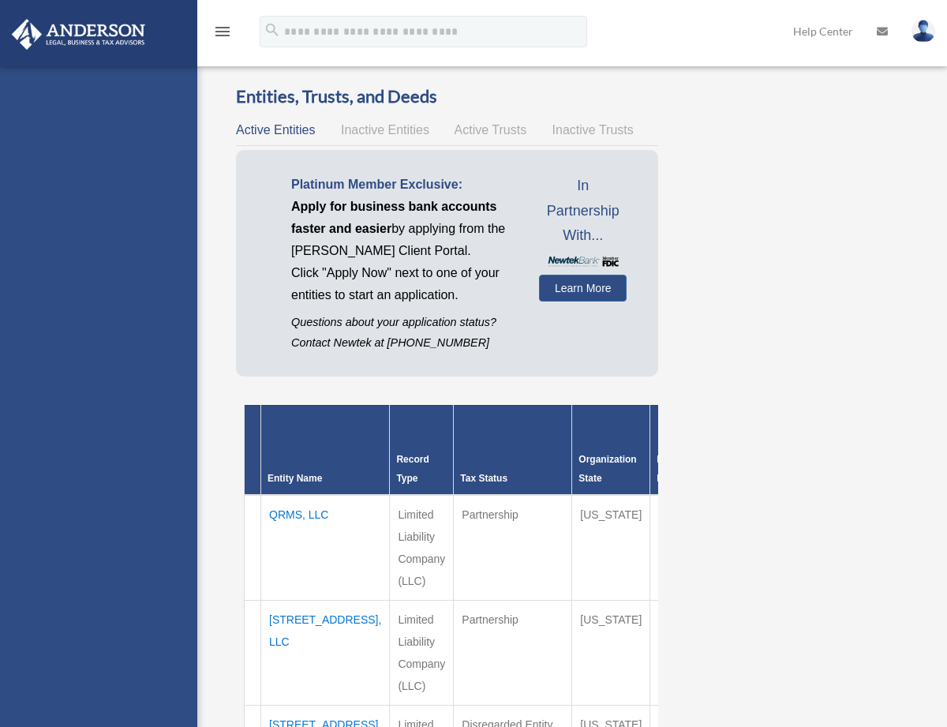  What do you see at coordinates (223, 34) in the screenshot?
I see `a: menu` at bounding box center [223, 34].